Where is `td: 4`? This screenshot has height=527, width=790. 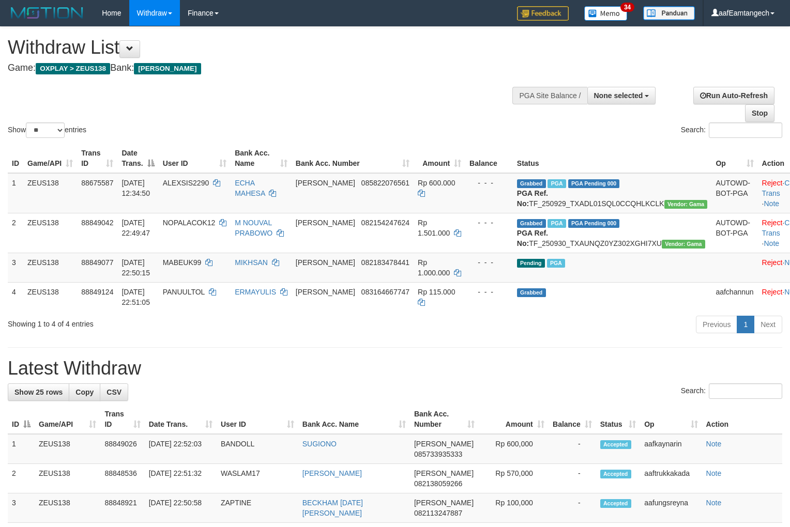 td: 4 is located at coordinates (16, 297).